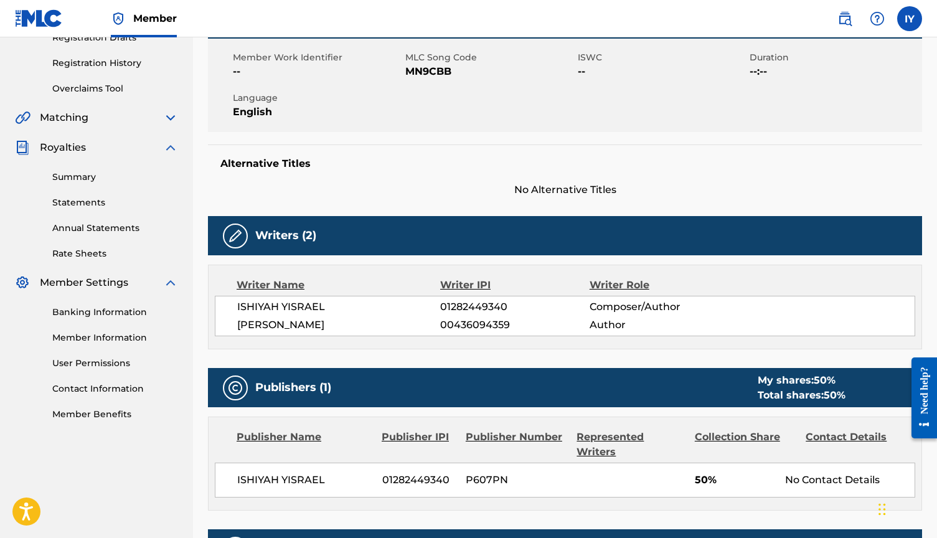 The width and height of the screenshot is (937, 538). Describe the element at coordinates (802, 396) in the screenshot. I see `div: Total shares:` at that location.